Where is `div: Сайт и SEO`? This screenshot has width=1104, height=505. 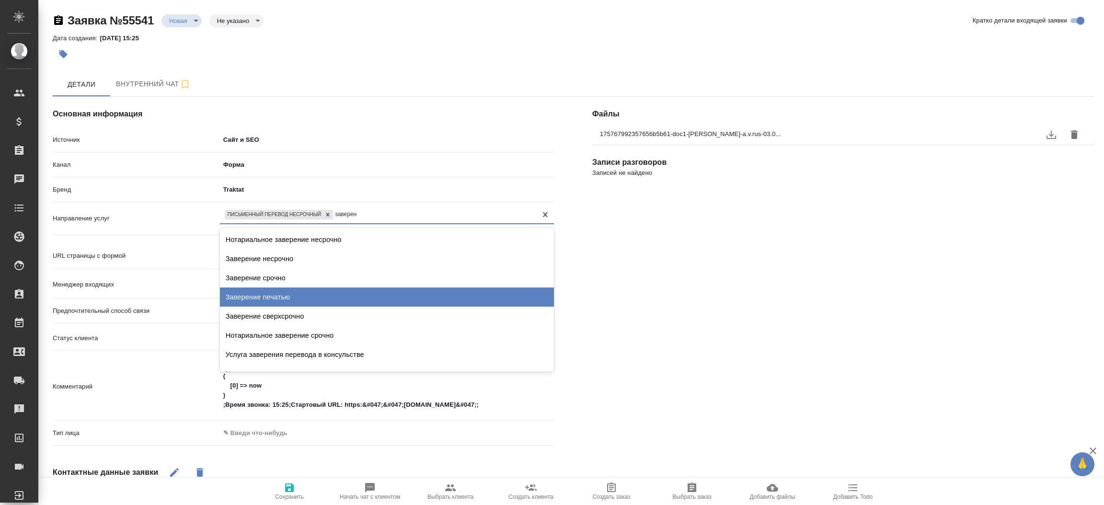 div: Сайт и SEO is located at coordinates (387, 140).